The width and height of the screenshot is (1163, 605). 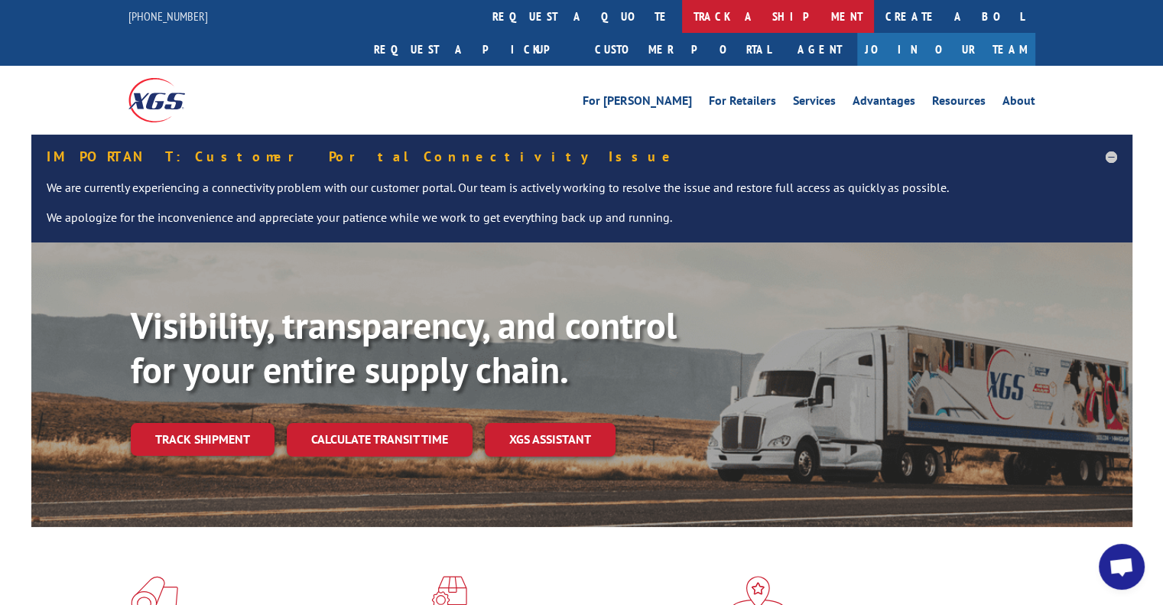 I want to click on a: Services, so click(x=814, y=103).